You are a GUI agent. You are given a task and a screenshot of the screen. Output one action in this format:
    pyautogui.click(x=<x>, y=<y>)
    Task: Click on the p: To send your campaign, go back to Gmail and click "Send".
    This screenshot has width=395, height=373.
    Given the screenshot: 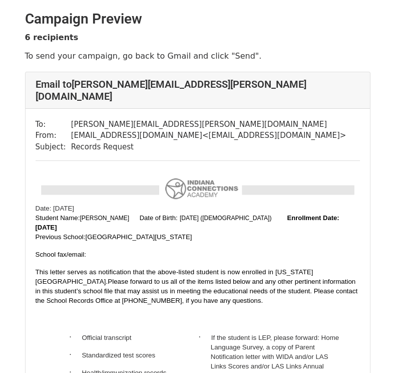 What is the action you would take?
    pyautogui.click(x=198, y=56)
    